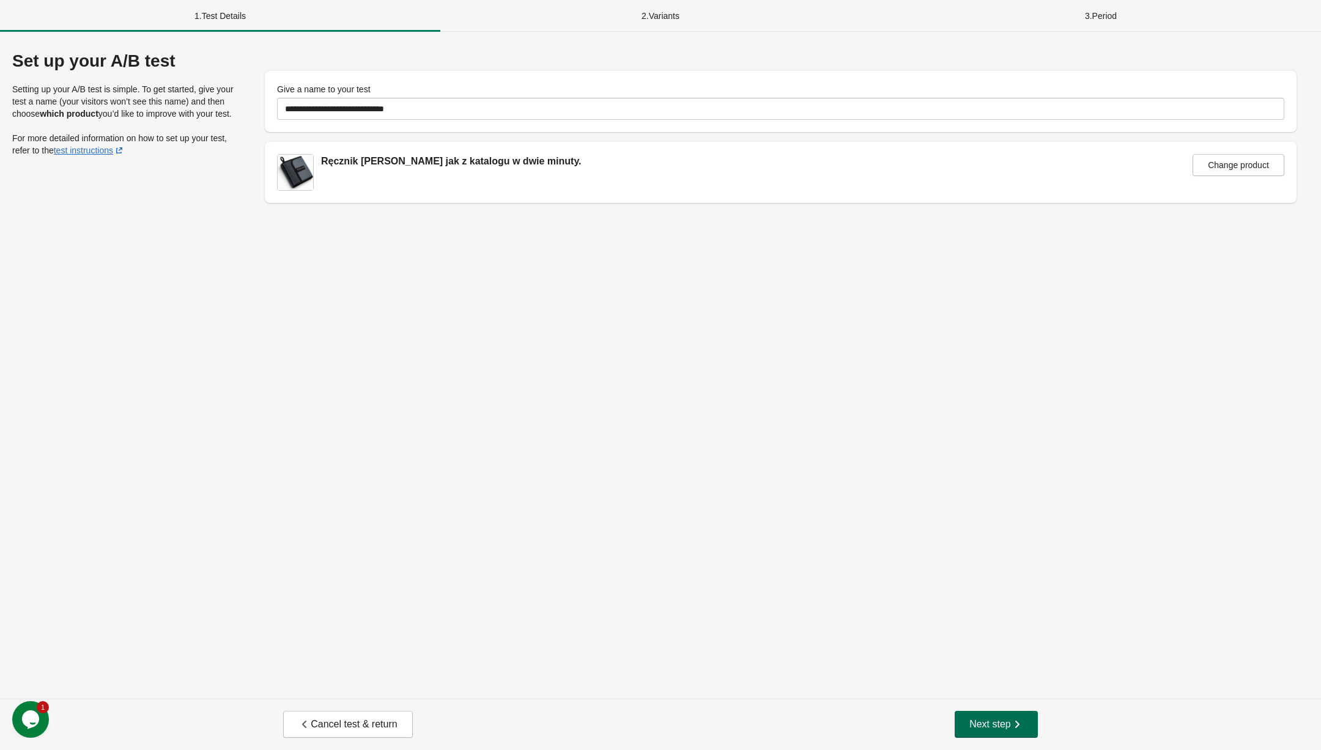  What do you see at coordinates (324, 89) in the screenshot?
I see `label: Give a name to your test` at bounding box center [324, 89].